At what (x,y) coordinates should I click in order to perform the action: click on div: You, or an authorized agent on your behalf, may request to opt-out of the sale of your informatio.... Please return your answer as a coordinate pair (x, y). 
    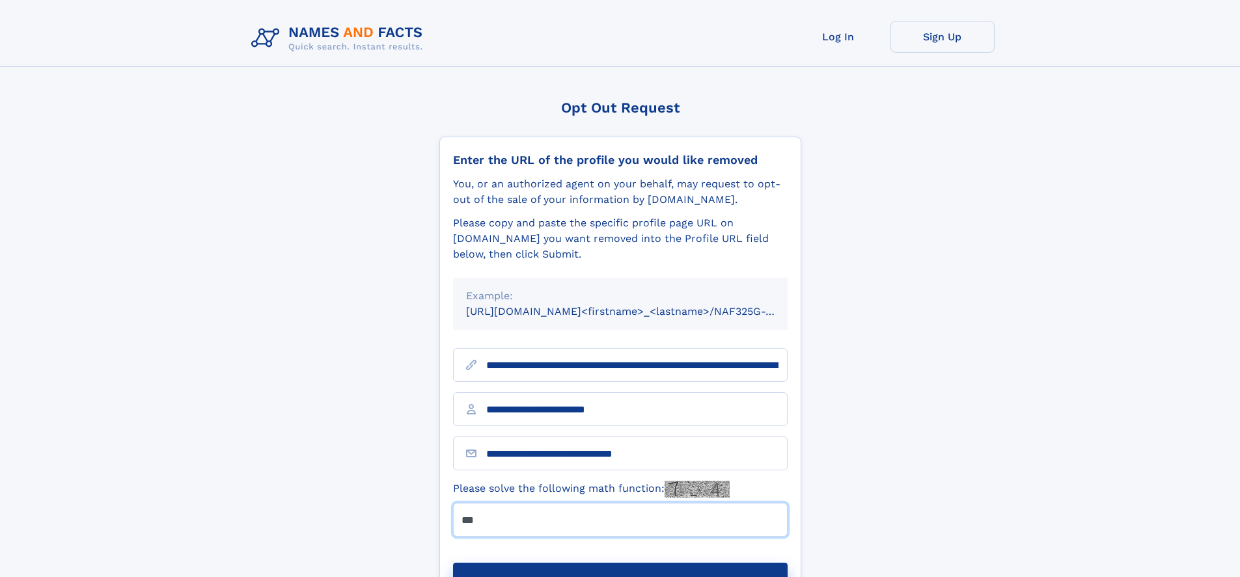
    Looking at the image, I should click on (620, 192).